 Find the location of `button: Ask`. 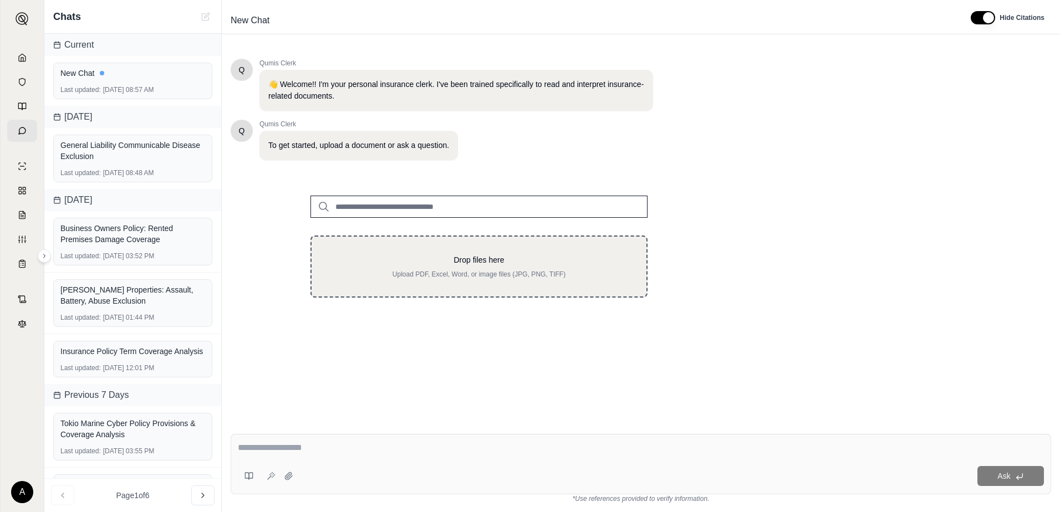

button: Ask is located at coordinates (1010, 476).